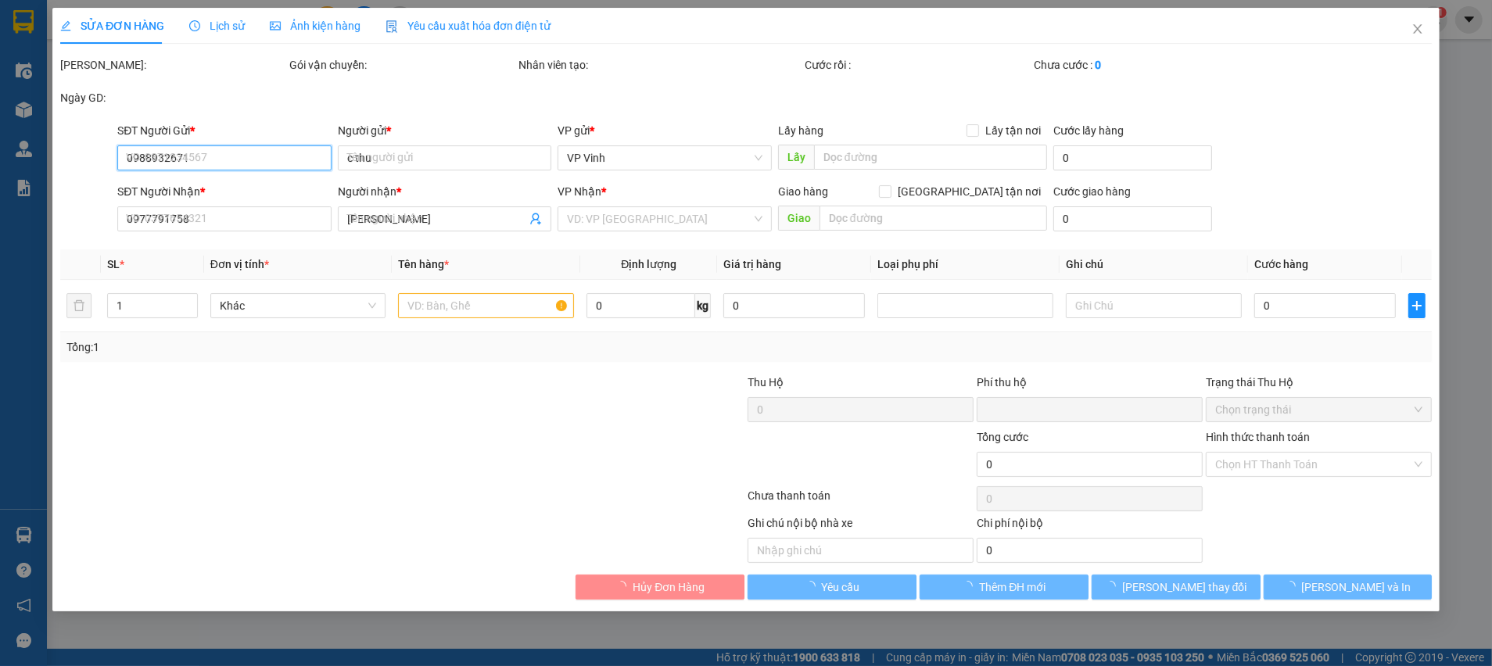 The height and width of the screenshot is (666, 1492). What do you see at coordinates (669, 587) in the screenshot?
I see `span: Hủy Đơn Hàng` at bounding box center [669, 587].